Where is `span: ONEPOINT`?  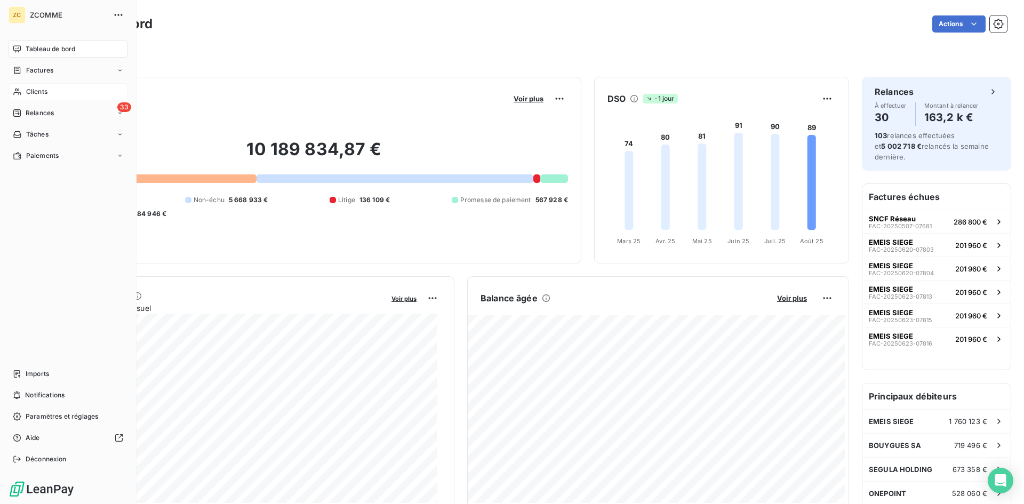 span: ONEPOINT is located at coordinates (888, 494).